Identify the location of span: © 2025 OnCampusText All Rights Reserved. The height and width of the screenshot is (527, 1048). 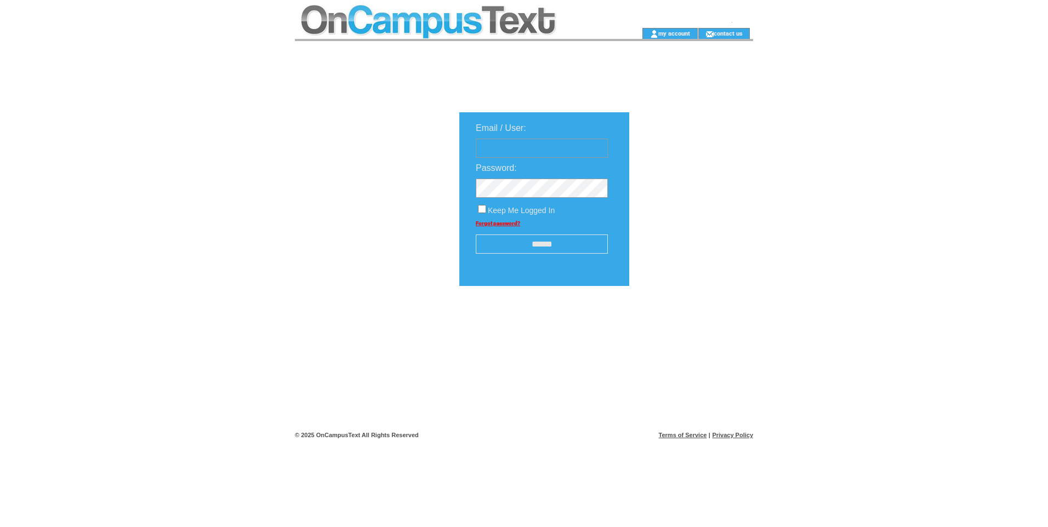
(357, 435).